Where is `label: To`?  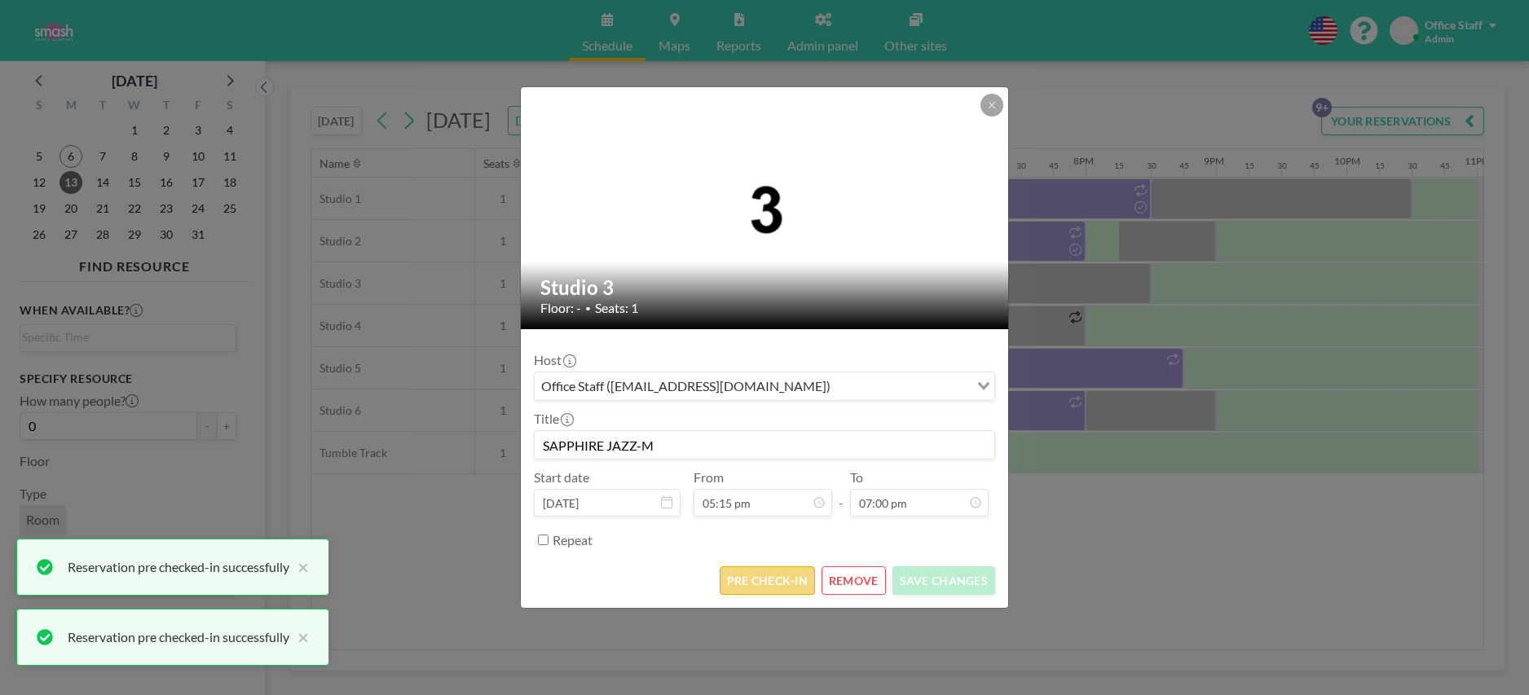 label: To is located at coordinates (857, 478).